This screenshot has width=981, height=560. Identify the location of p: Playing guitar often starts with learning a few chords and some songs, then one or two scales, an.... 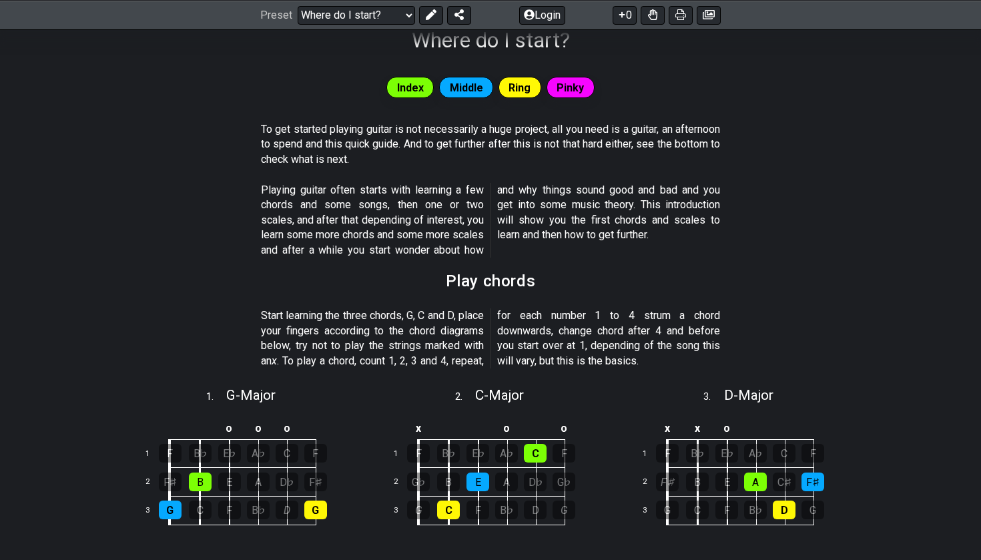
(491, 220).